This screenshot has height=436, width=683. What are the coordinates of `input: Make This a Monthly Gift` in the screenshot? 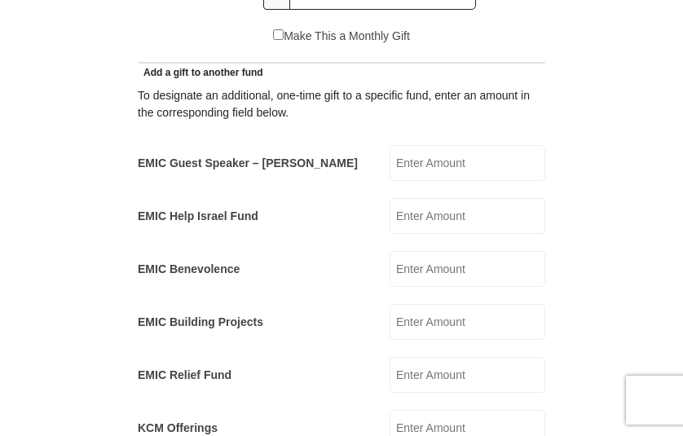 It's located at (278, 34).